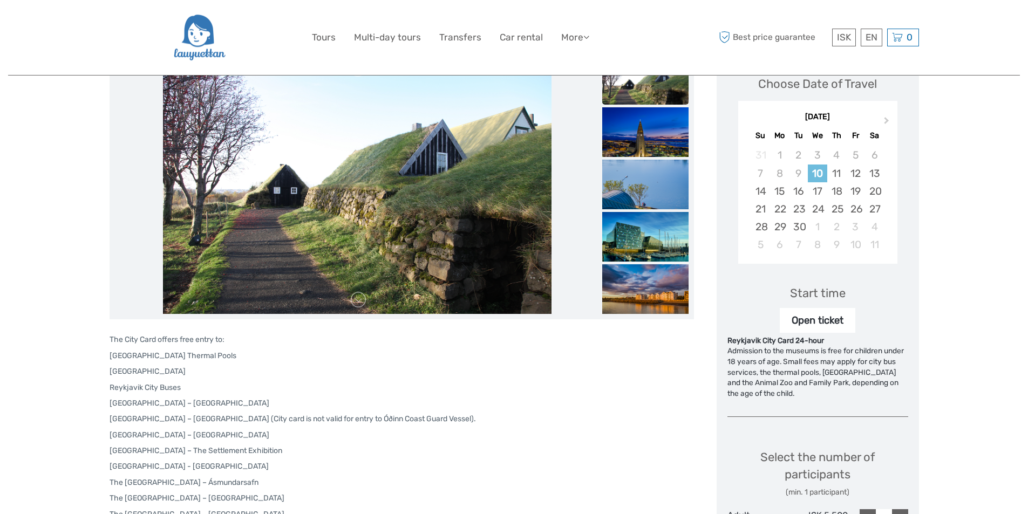 This screenshot has width=1028, height=514. What do you see at coordinates (388, 37) in the screenshot?
I see `a: Multi-day tours` at bounding box center [388, 37].